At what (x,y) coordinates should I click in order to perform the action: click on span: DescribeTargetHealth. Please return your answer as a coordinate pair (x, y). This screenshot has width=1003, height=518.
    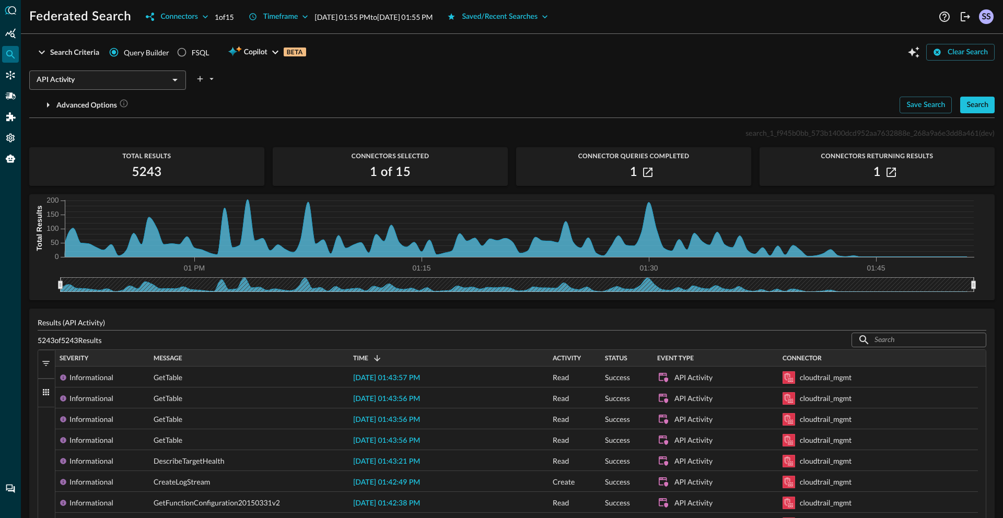
    Looking at the image, I should click on (189, 461).